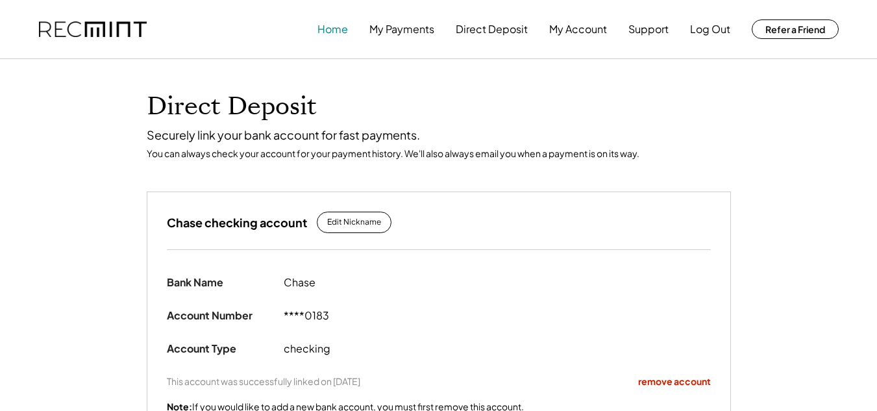  What do you see at coordinates (332, 29) in the screenshot?
I see `button: Home` at bounding box center [332, 29].